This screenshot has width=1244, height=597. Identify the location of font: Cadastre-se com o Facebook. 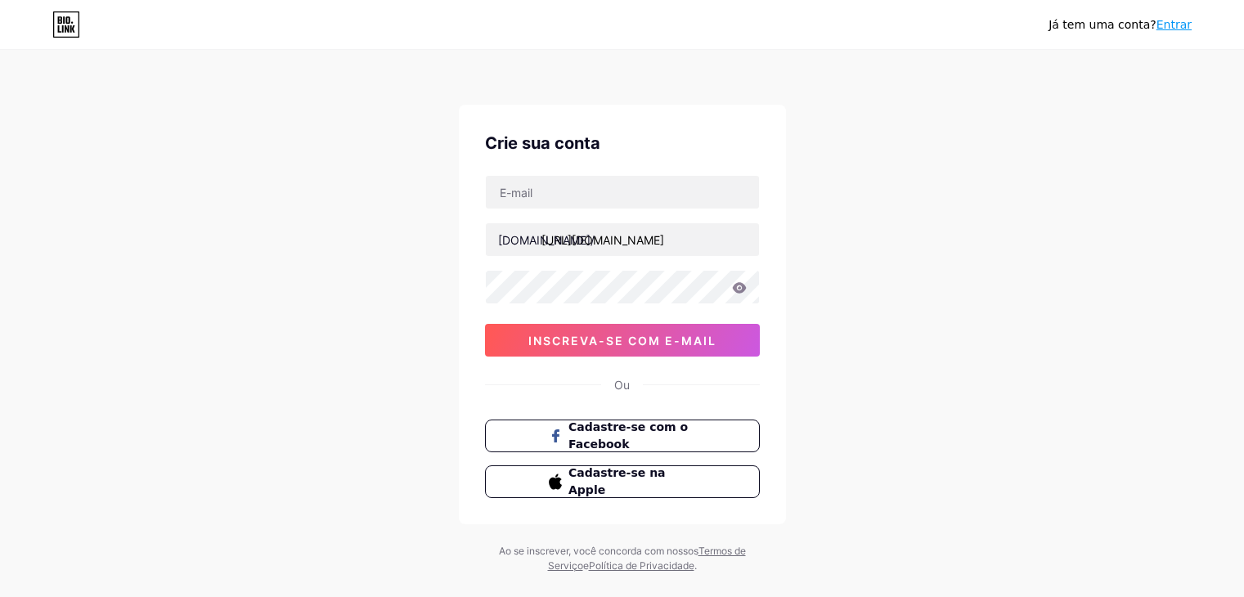
(628, 435).